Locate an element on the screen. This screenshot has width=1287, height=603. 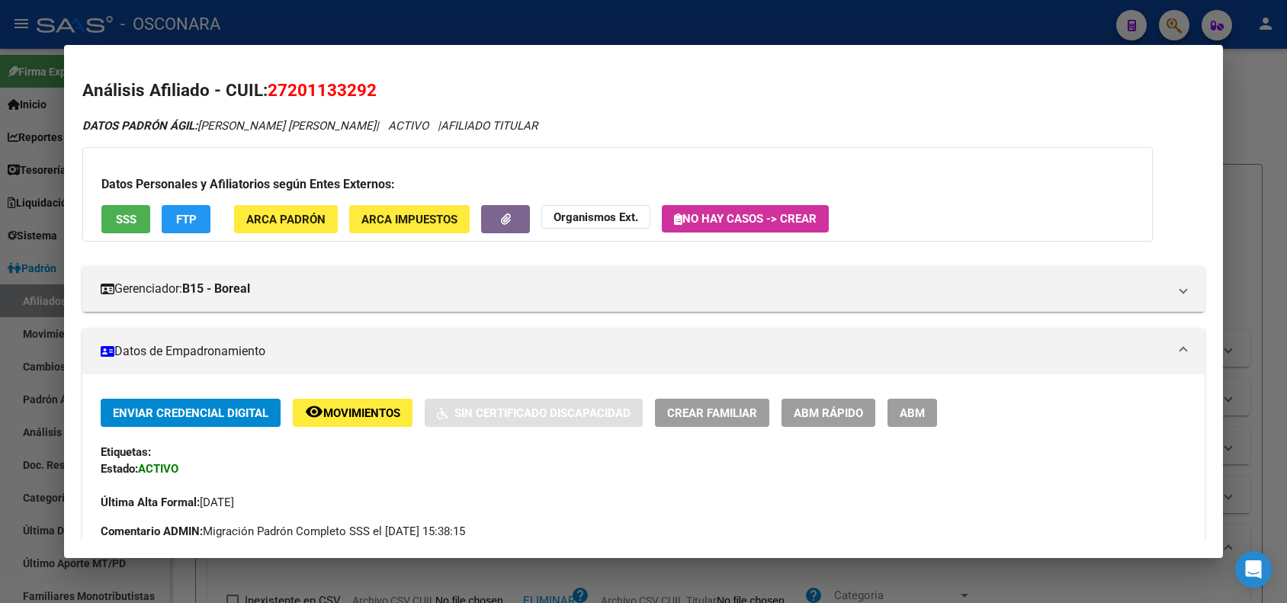
span: ABM is located at coordinates (912, 413).